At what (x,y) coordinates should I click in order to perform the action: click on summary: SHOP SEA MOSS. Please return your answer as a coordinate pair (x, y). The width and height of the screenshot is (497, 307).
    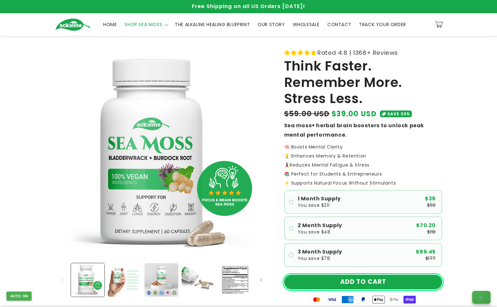
    Looking at the image, I should click on (146, 25).